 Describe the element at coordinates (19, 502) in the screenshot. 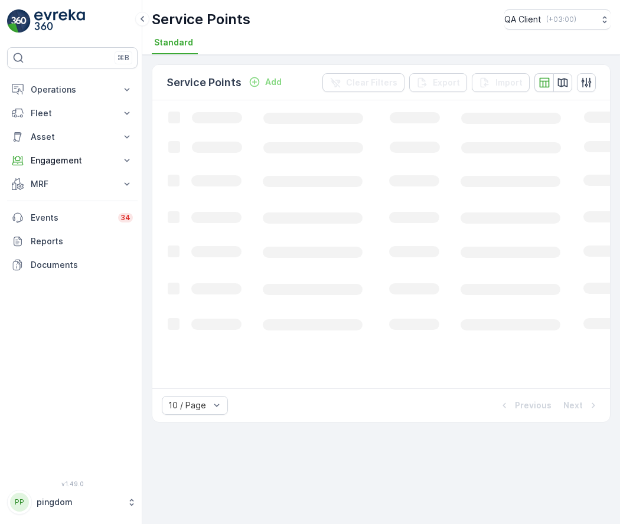

I see `div: PP` at that location.